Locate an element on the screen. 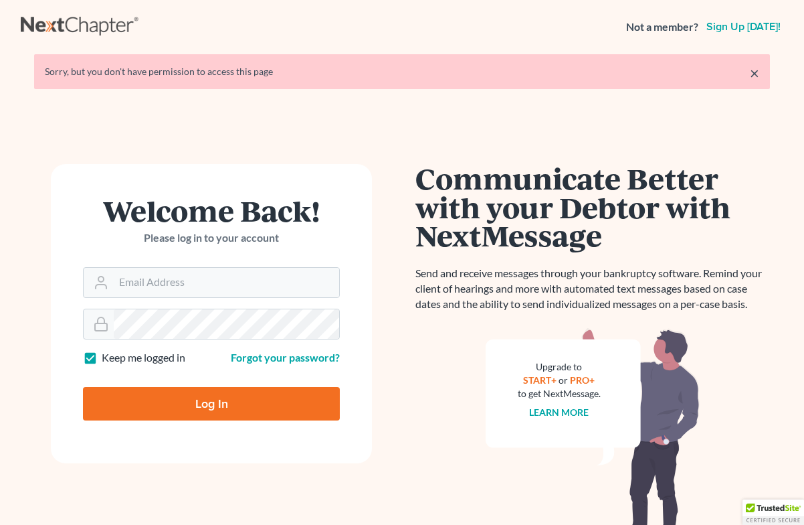 This screenshot has width=804, height=525. a: Learn more is located at coordinates (559, 411).